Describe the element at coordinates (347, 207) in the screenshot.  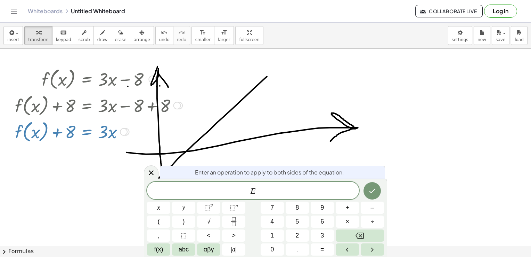
I see `button: Plus` at that location.